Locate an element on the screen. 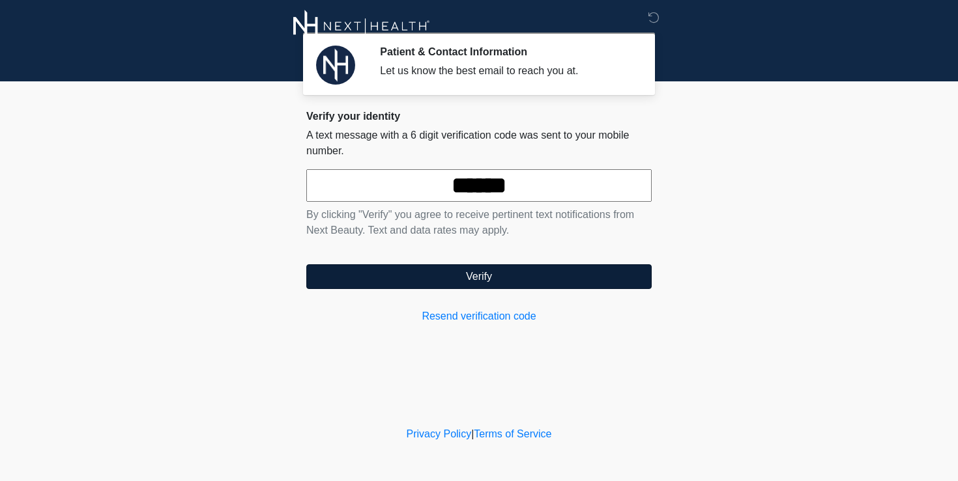 The image size is (958, 481). button: Verify is located at coordinates (479, 277).